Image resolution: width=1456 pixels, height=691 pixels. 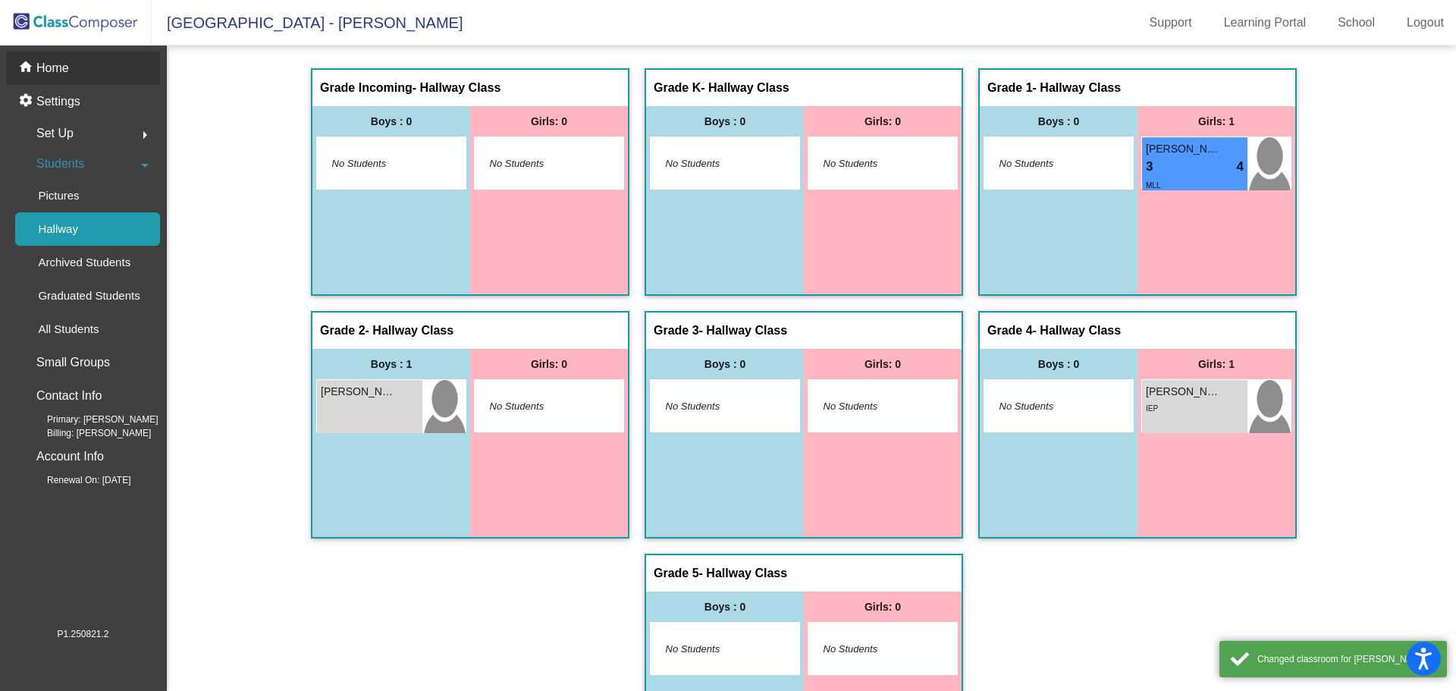 What do you see at coordinates (58, 102) in the screenshot?
I see `p: Settings` at bounding box center [58, 102].